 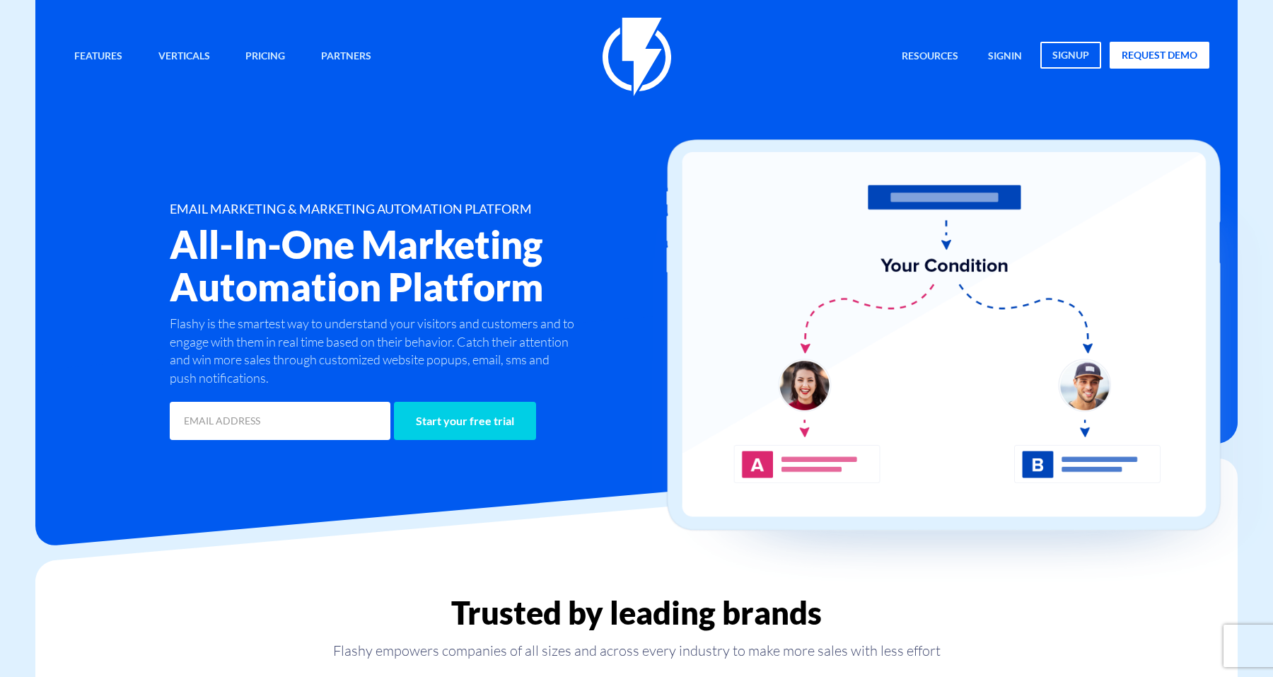 I want to click on p: Flashy is the smartest way to understand your visitors and customers and to engage with them in r..., so click(x=374, y=351).